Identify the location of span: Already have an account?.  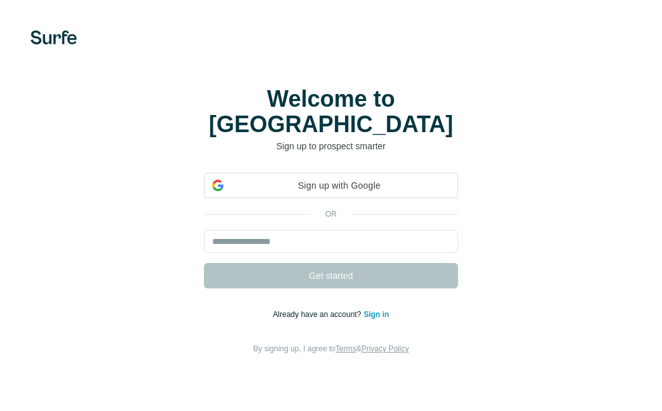
(318, 314).